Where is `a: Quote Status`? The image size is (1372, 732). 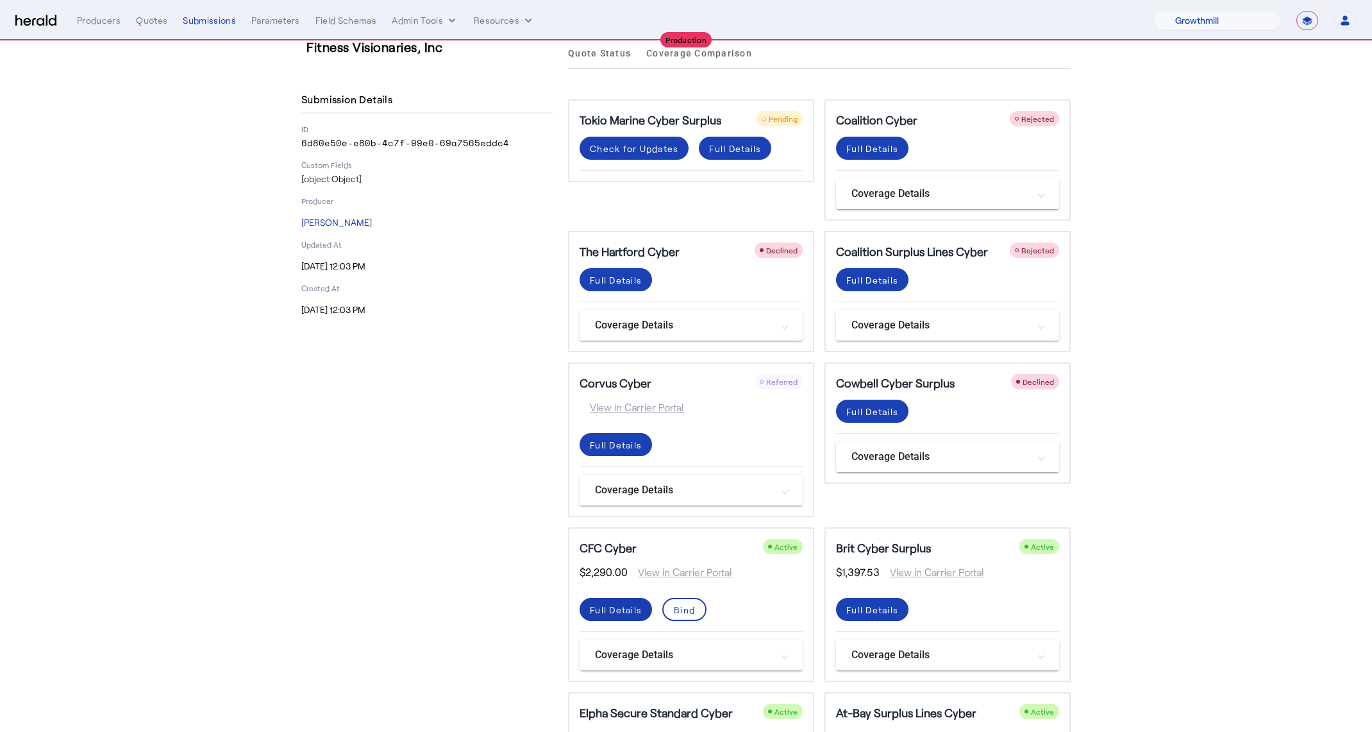 a: Quote Status is located at coordinates (600, 53).